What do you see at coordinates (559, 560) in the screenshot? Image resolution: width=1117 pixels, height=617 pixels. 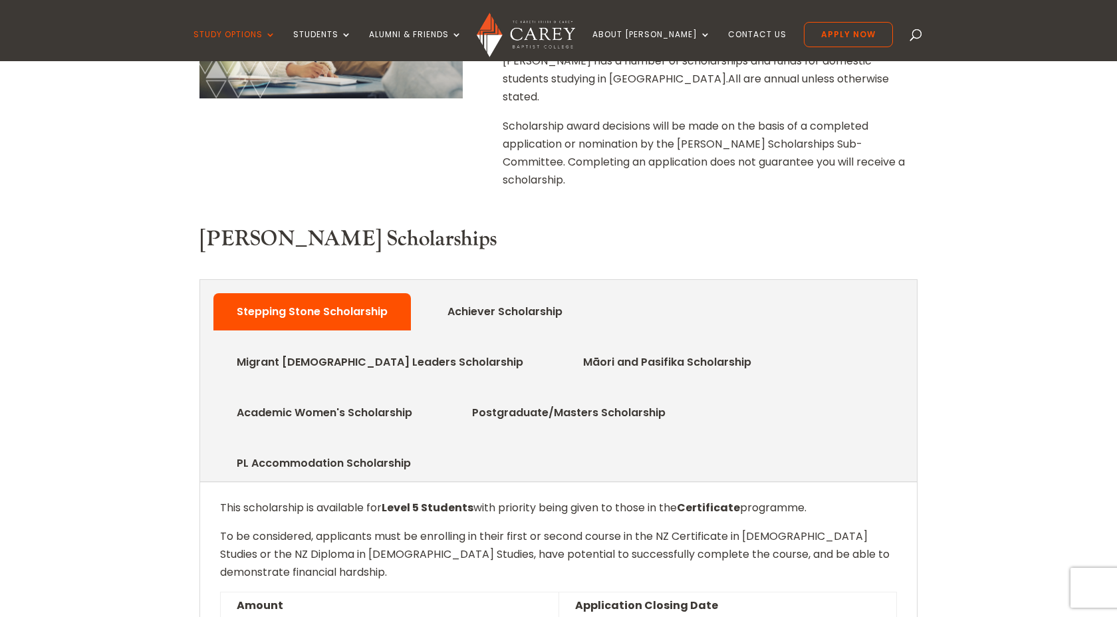 I see `p: To be considered, applicants must be enrolling in their first or second course in the NZ Certific...` at bounding box center [559, 560].